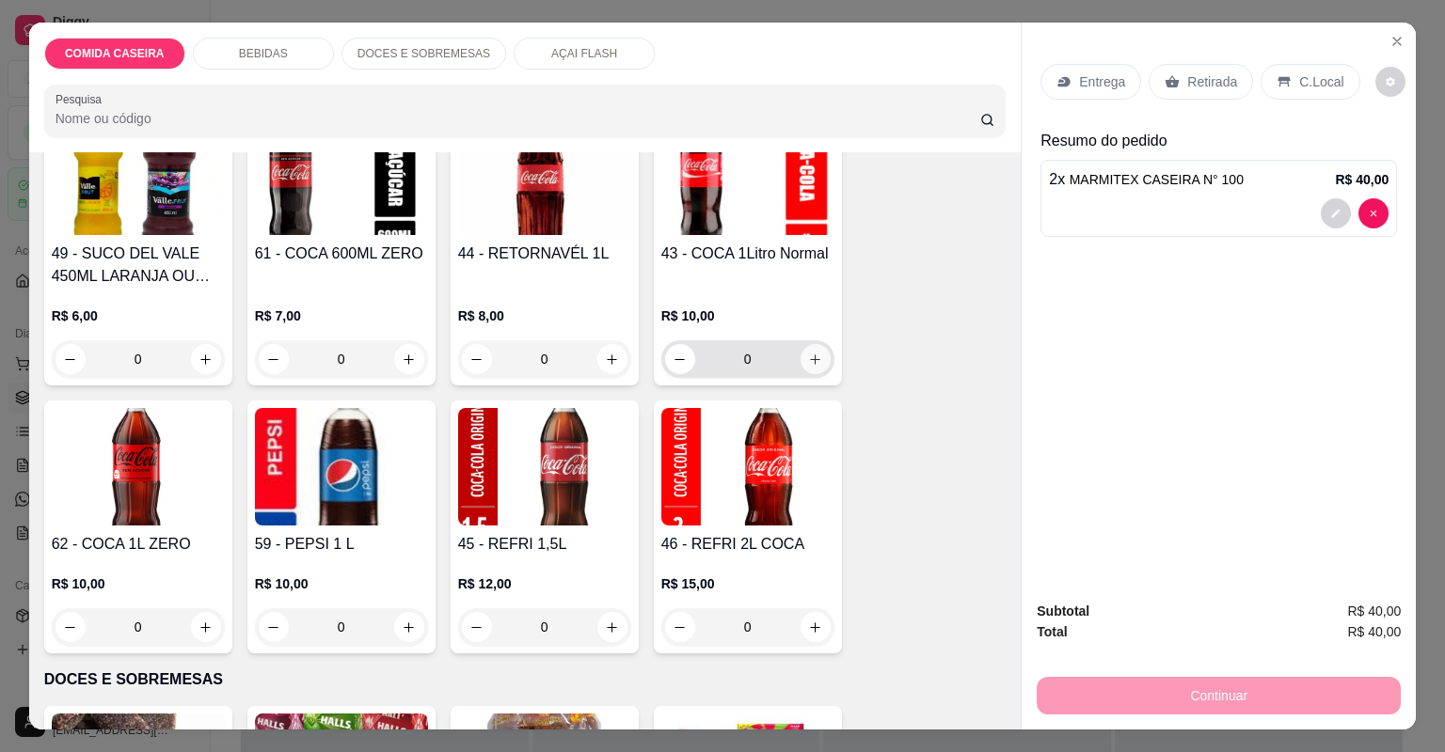 The height and width of the screenshot is (752, 1445). I want to click on span: MARMITEX CASEIRA N° 100, so click(1156, 180).